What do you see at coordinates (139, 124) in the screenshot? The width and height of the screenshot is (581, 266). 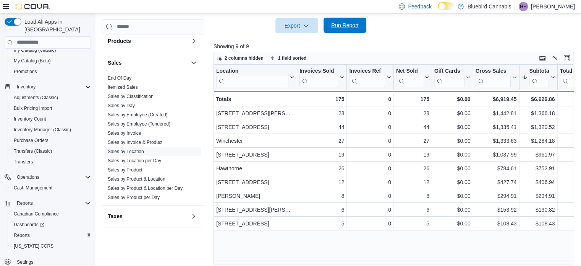 I see `a: Sales by Employee (Tendered)` at bounding box center [139, 124].